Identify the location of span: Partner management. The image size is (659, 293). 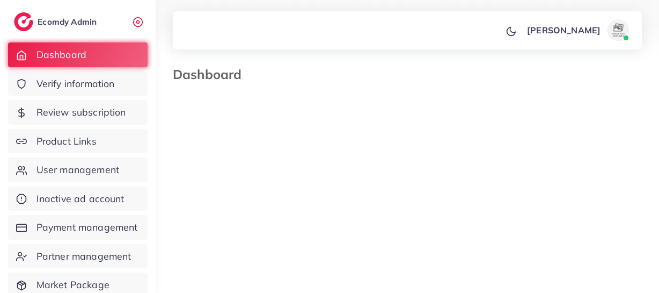
(84, 256).